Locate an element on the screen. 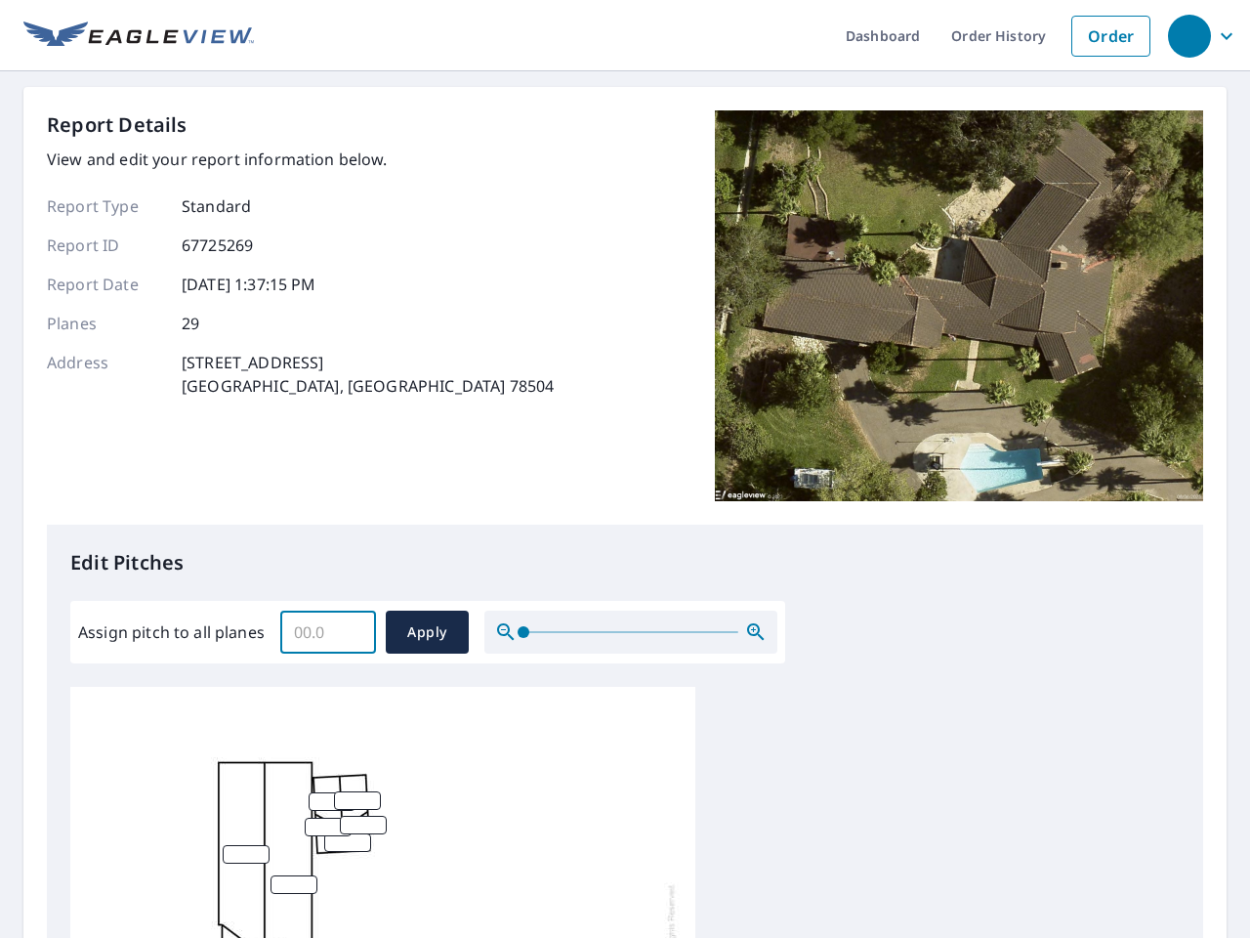  button: Apply is located at coordinates (427, 632).